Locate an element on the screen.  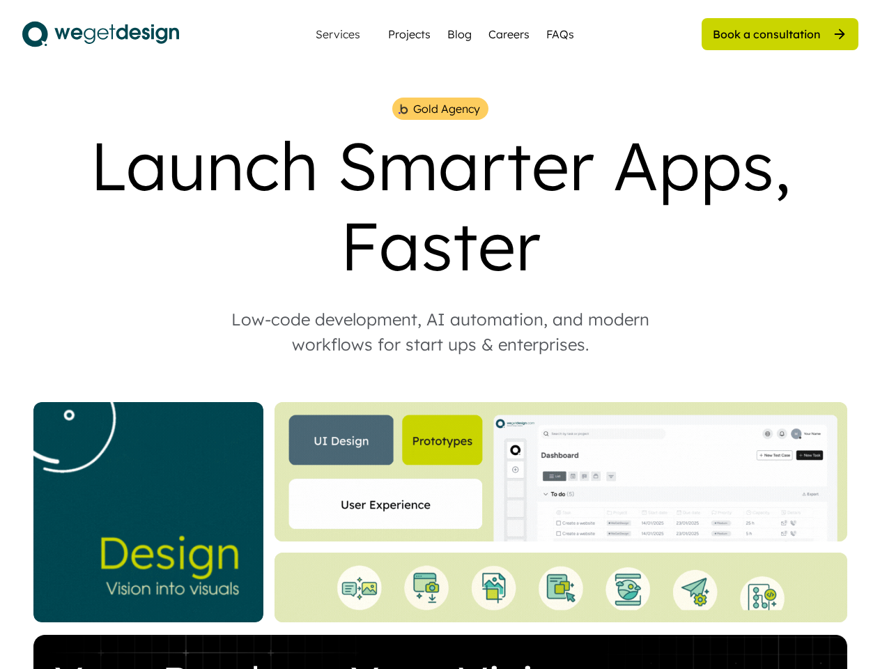
img: Website%20Landing%20%284%29.gif is located at coordinates (561, 472).